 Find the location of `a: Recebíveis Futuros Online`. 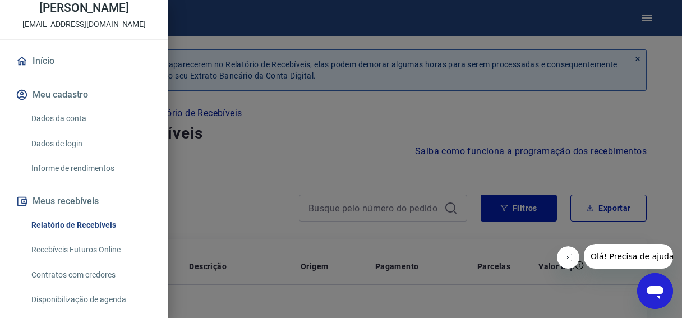

a: Recebíveis Futuros Online is located at coordinates (91, 250).